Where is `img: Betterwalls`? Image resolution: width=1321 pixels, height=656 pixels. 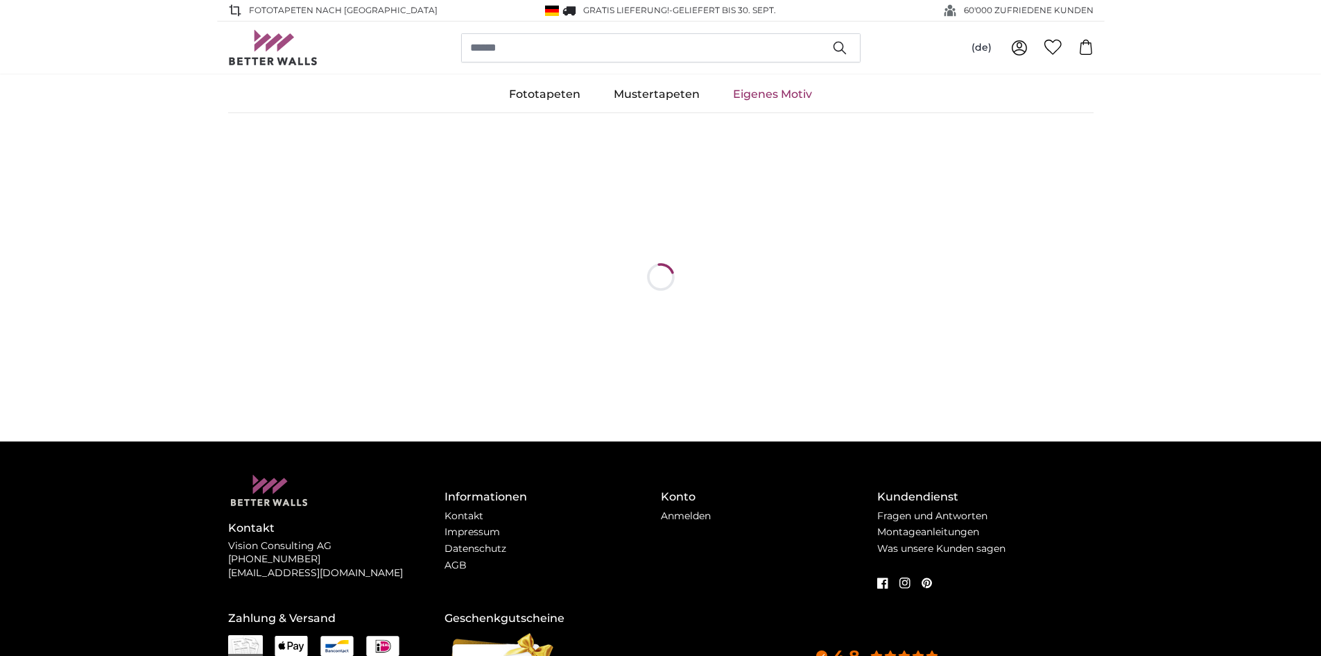 img: Betterwalls is located at coordinates (273, 47).